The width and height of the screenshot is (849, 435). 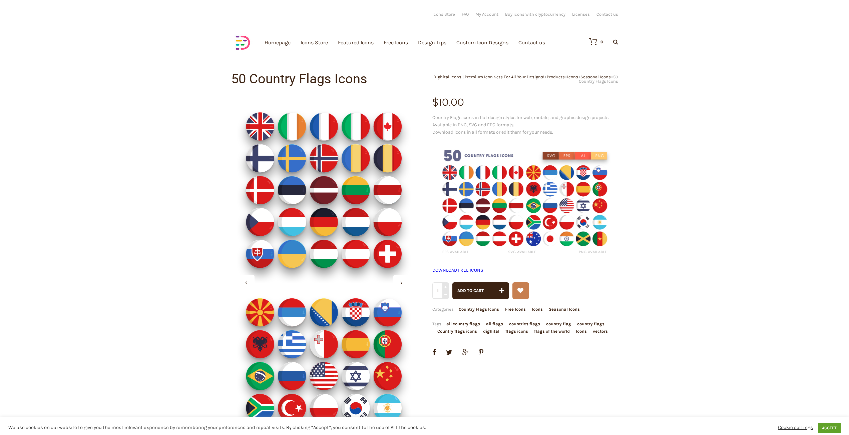 I want to click on a: Design Tips, so click(x=432, y=42).